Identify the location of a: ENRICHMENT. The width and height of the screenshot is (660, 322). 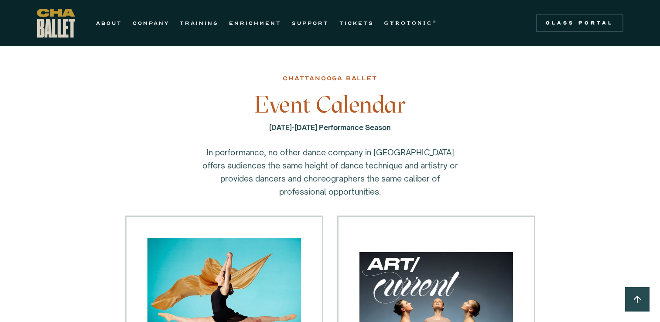
(255, 23).